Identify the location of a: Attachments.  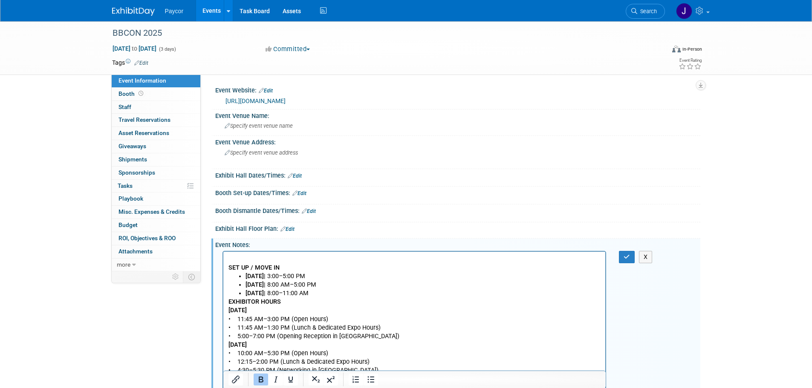
(156, 252).